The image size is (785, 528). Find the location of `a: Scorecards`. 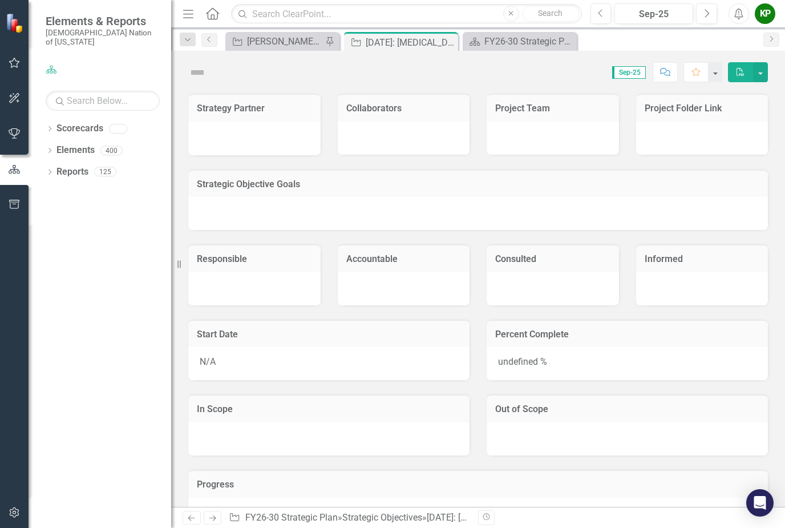

a: Scorecards is located at coordinates (80, 128).